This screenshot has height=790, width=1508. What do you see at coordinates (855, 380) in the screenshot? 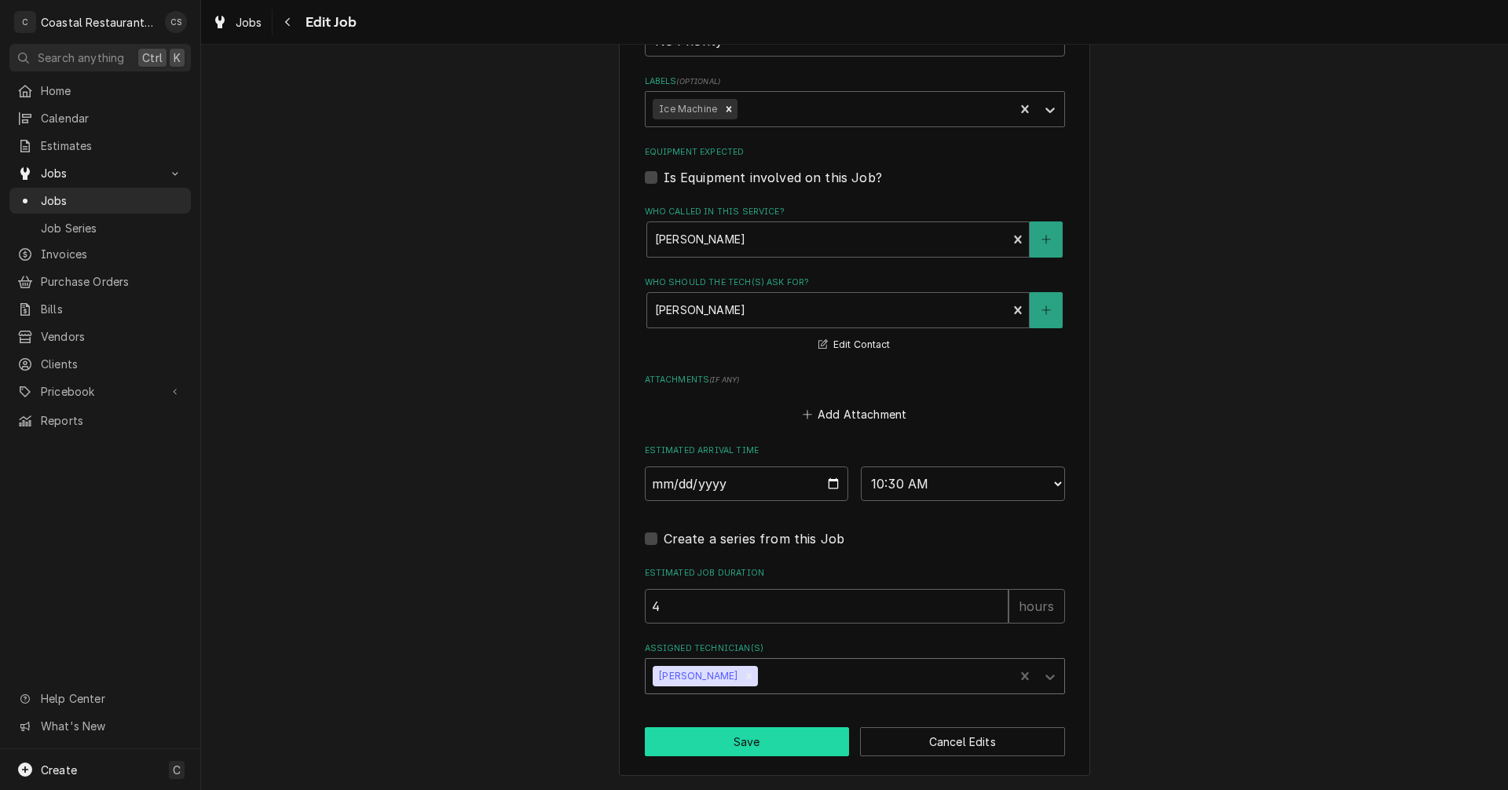
I see `label: Attachments` at bounding box center [855, 380].